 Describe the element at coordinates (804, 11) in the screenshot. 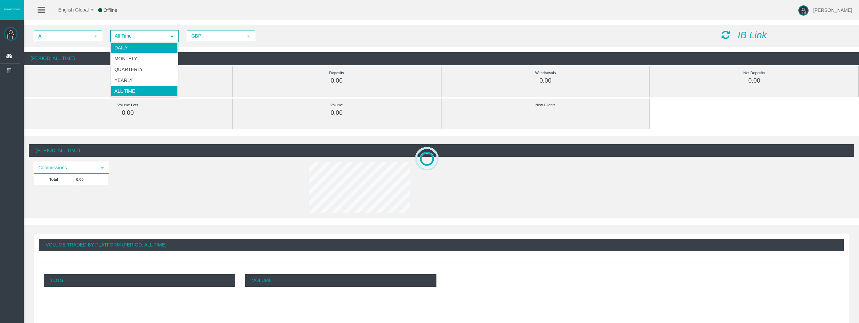

I see `img: user-image` at that location.